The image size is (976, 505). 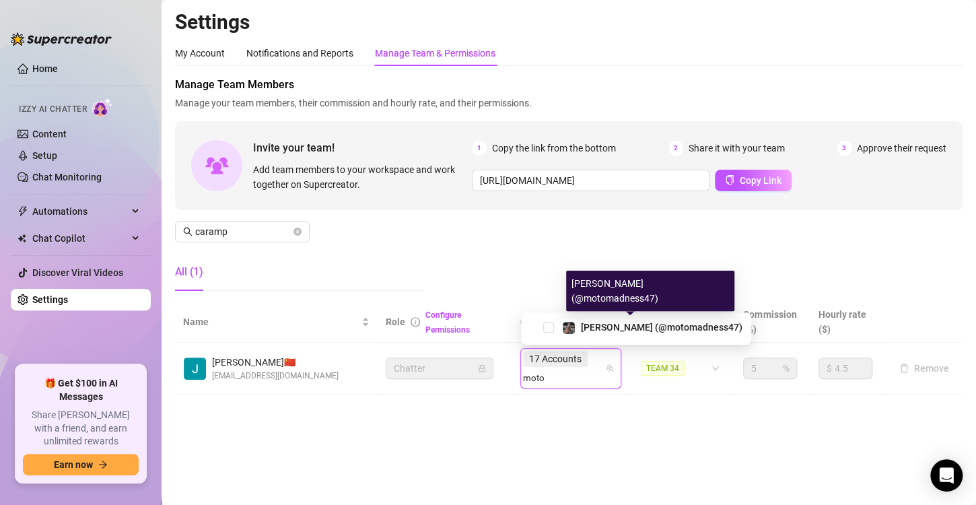 What do you see at coordinates (729, 180) in the screenshot?
I see `span: copy` at bounding box center [729, 180].